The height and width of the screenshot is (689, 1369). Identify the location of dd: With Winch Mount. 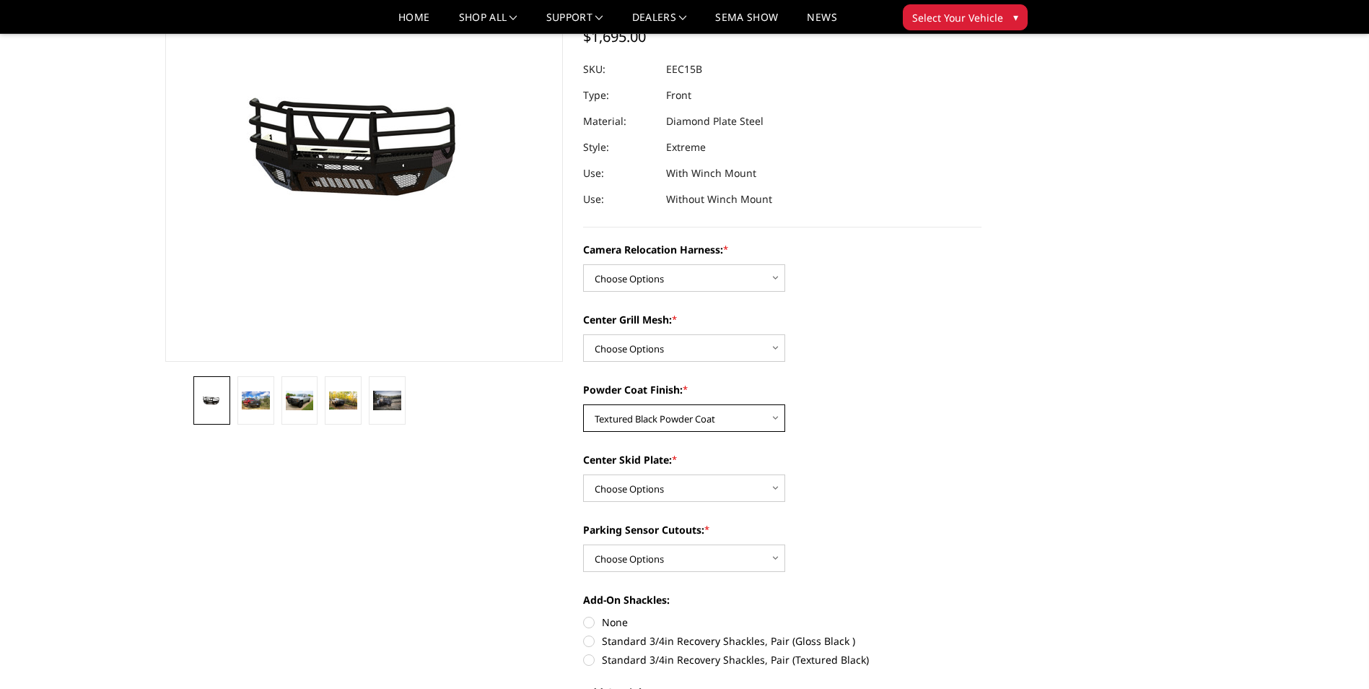
(711, 173).